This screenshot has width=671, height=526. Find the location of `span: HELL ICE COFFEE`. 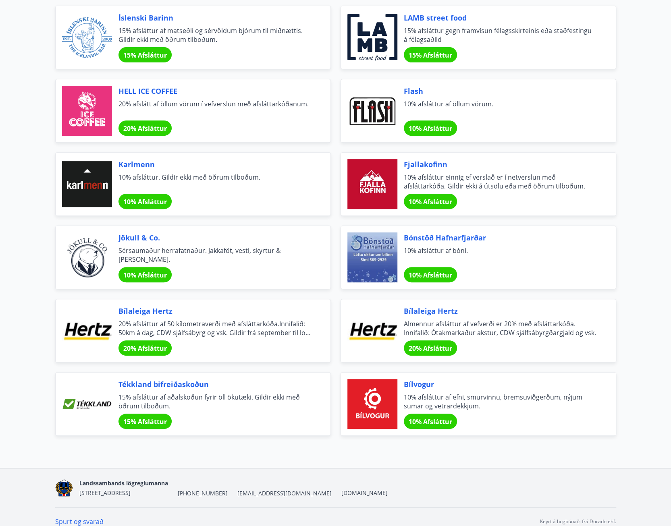

span: HELL ICE COFFEE is located at coordinates (215, 91).